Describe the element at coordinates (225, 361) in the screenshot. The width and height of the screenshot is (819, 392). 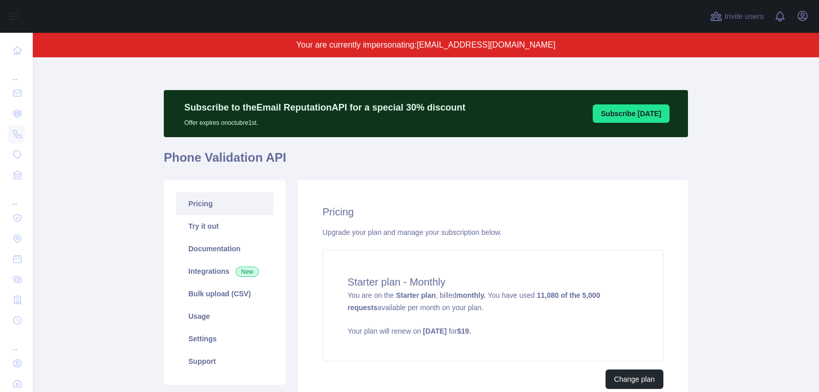
I see `a: Support` at that location.